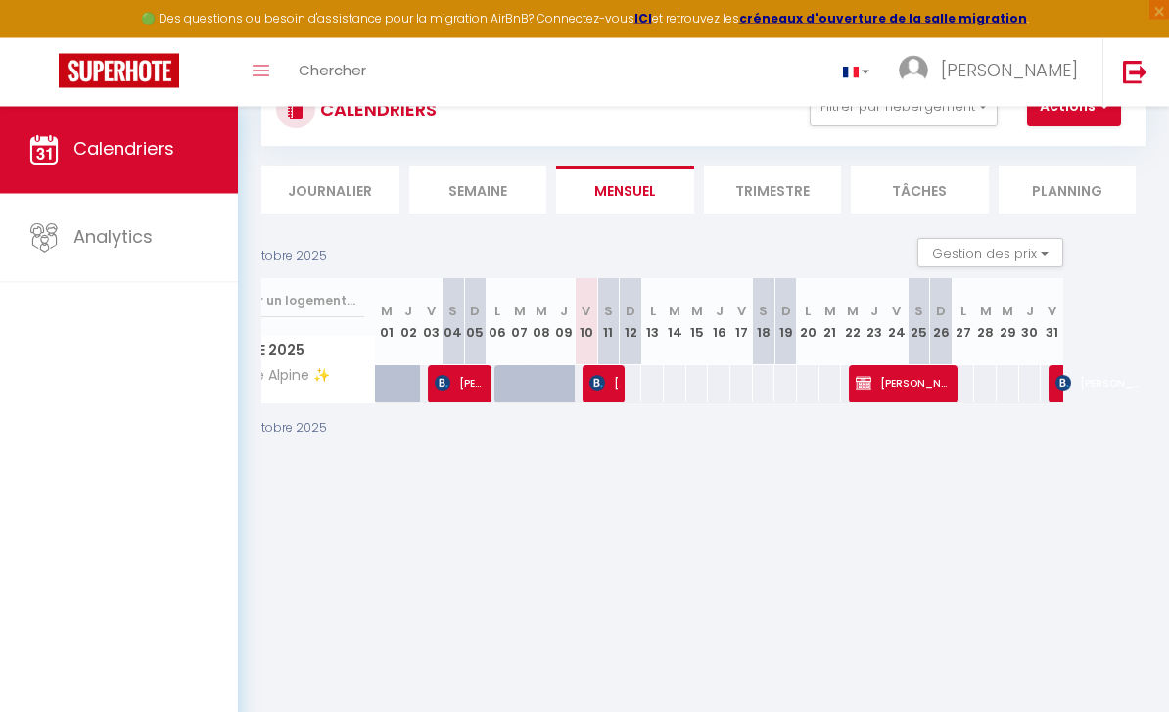 This screenshot has width=1169, height=712. What do you see at coordinates (675, 322) in the screenshot?
I see `th: 14` at bounding box center [675, 322].